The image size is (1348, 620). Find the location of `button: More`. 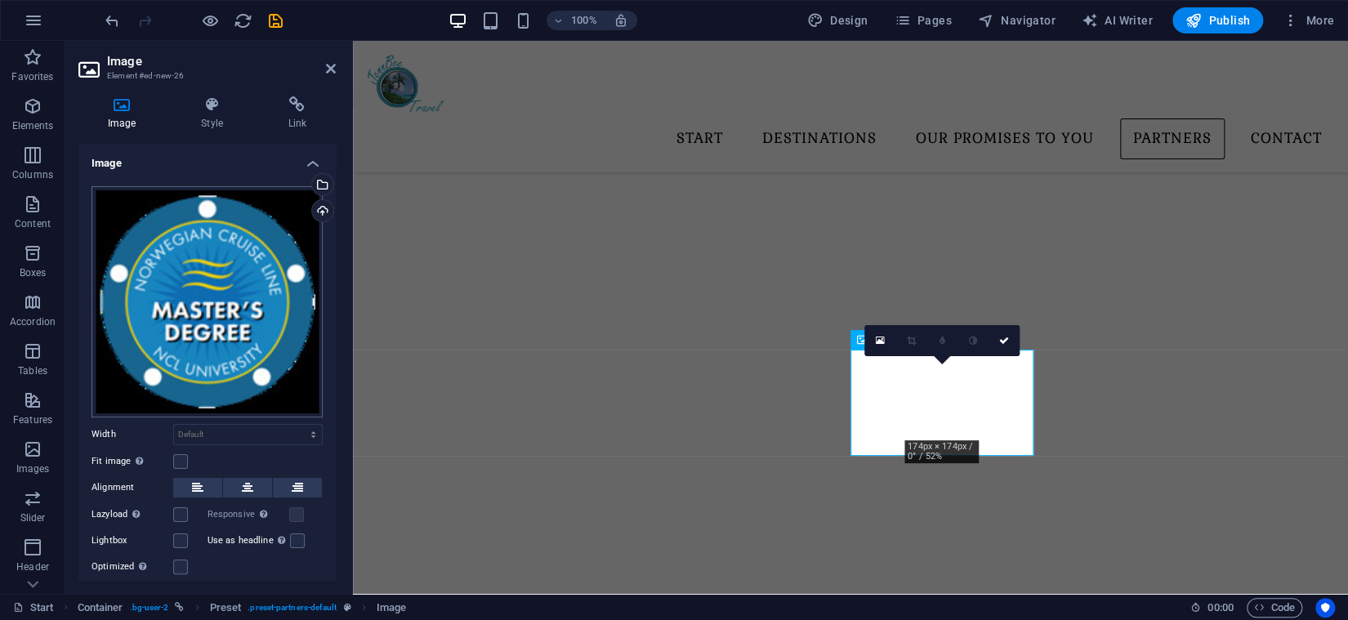

button: More is located at coordinates (1308, 20).